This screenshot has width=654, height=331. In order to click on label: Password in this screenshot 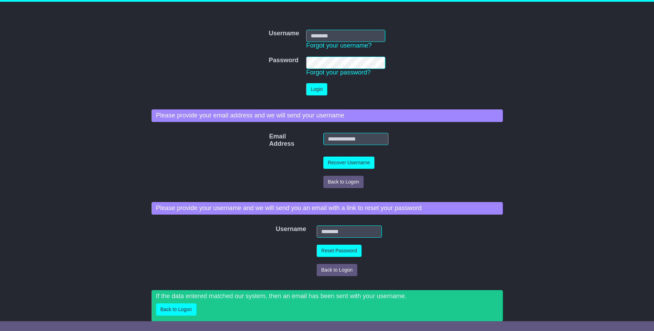, I will do `click(283, 61)`.